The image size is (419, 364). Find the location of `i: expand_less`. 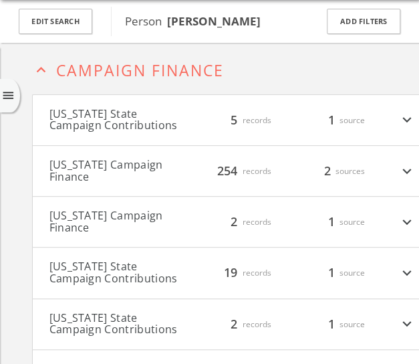

i: expand_less is located at coordinates (41, 70).